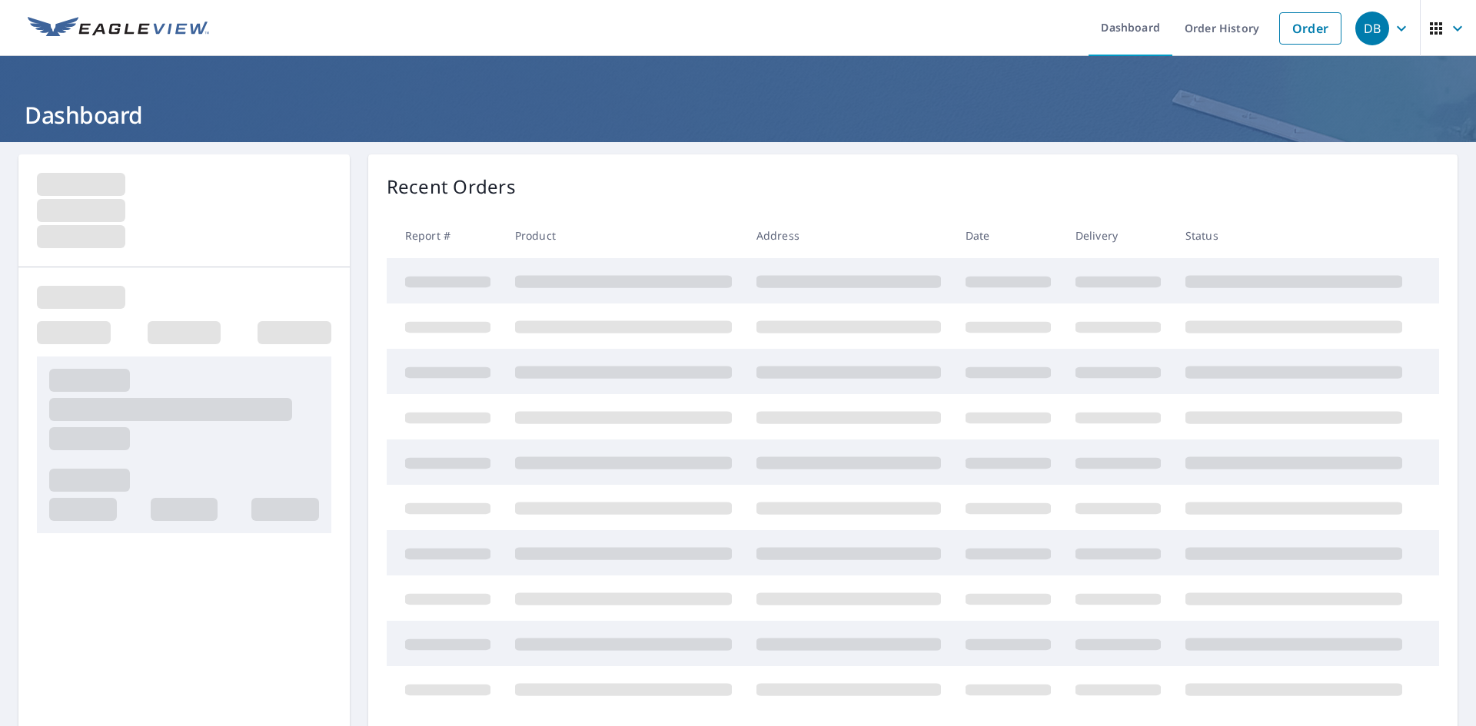 The height and width of the screenshot is (726, 1476). I want to click on th: Address, so click(849, 235).